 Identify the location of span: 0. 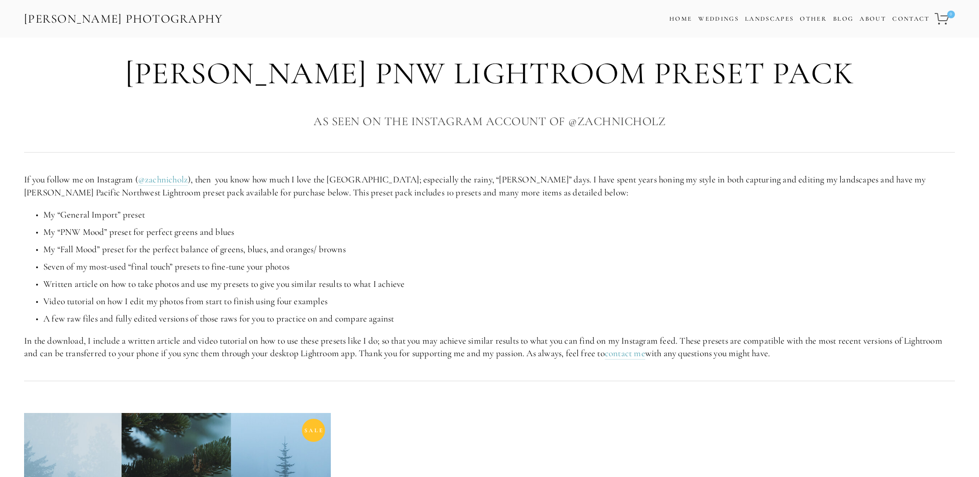
(951, 14).